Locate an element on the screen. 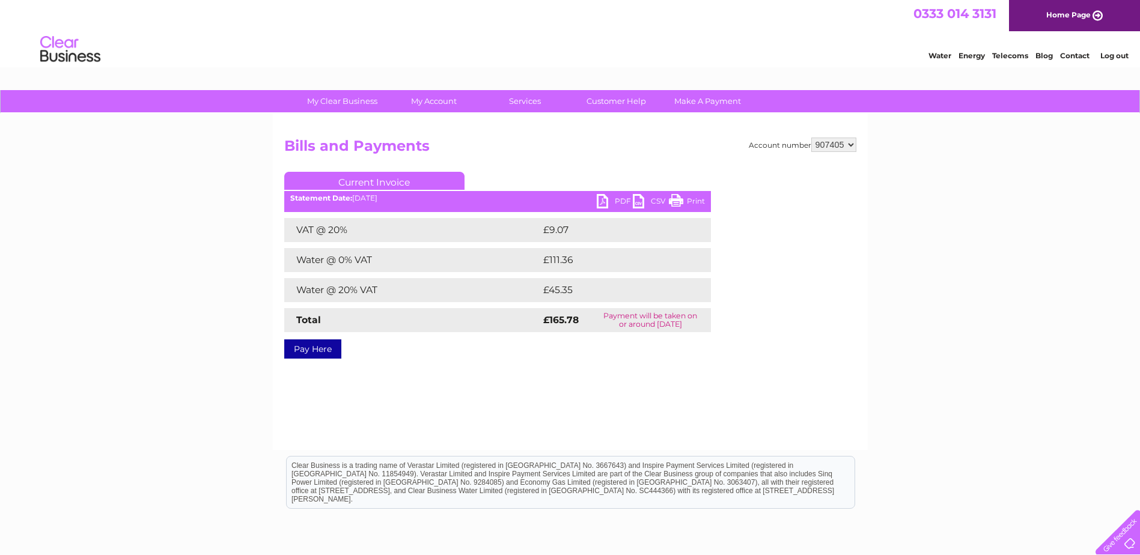 The image size is (1140, 555). td: £9.07 is located at coordinates (612, 230).